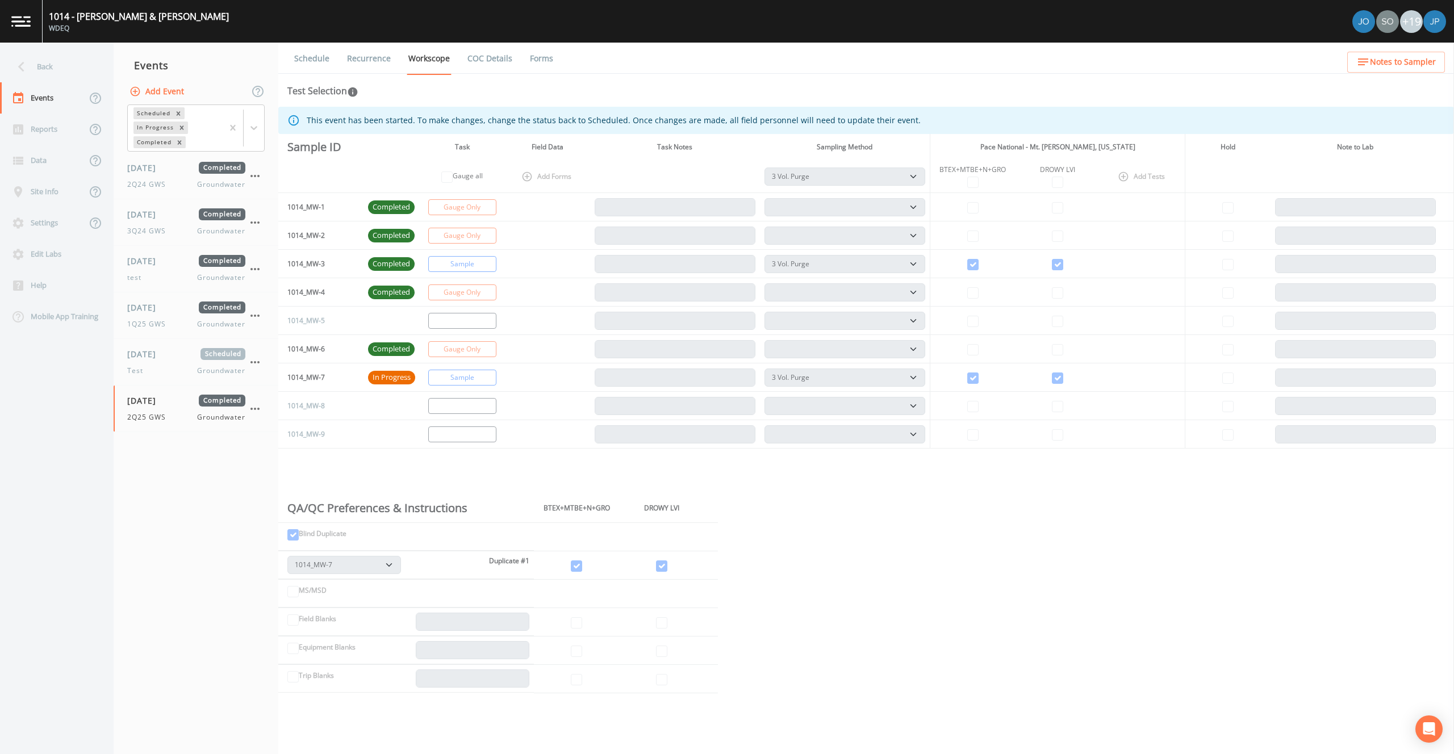 The width and height of the screenshot is (1454, 754). I want to click on label: Equipment Blanks, so click(327, 647).